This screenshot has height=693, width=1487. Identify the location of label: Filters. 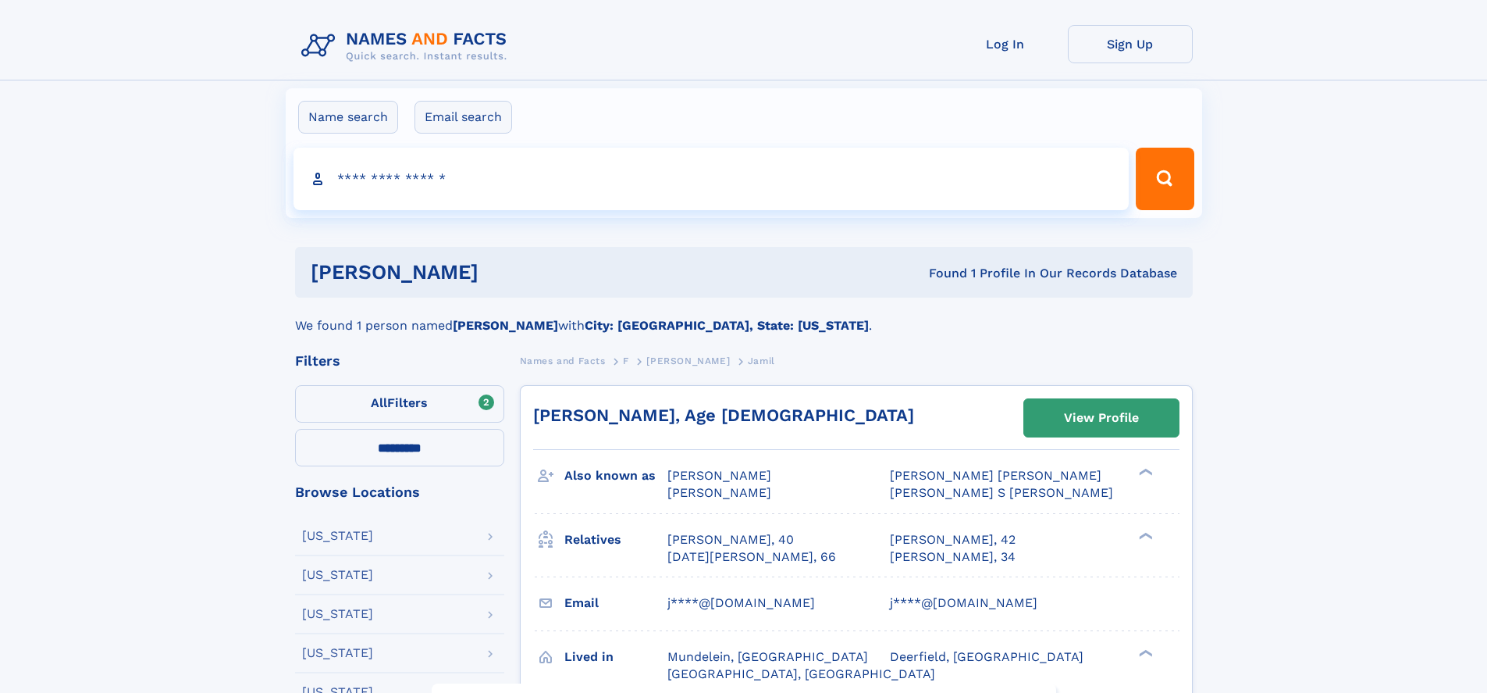
(400, 404).